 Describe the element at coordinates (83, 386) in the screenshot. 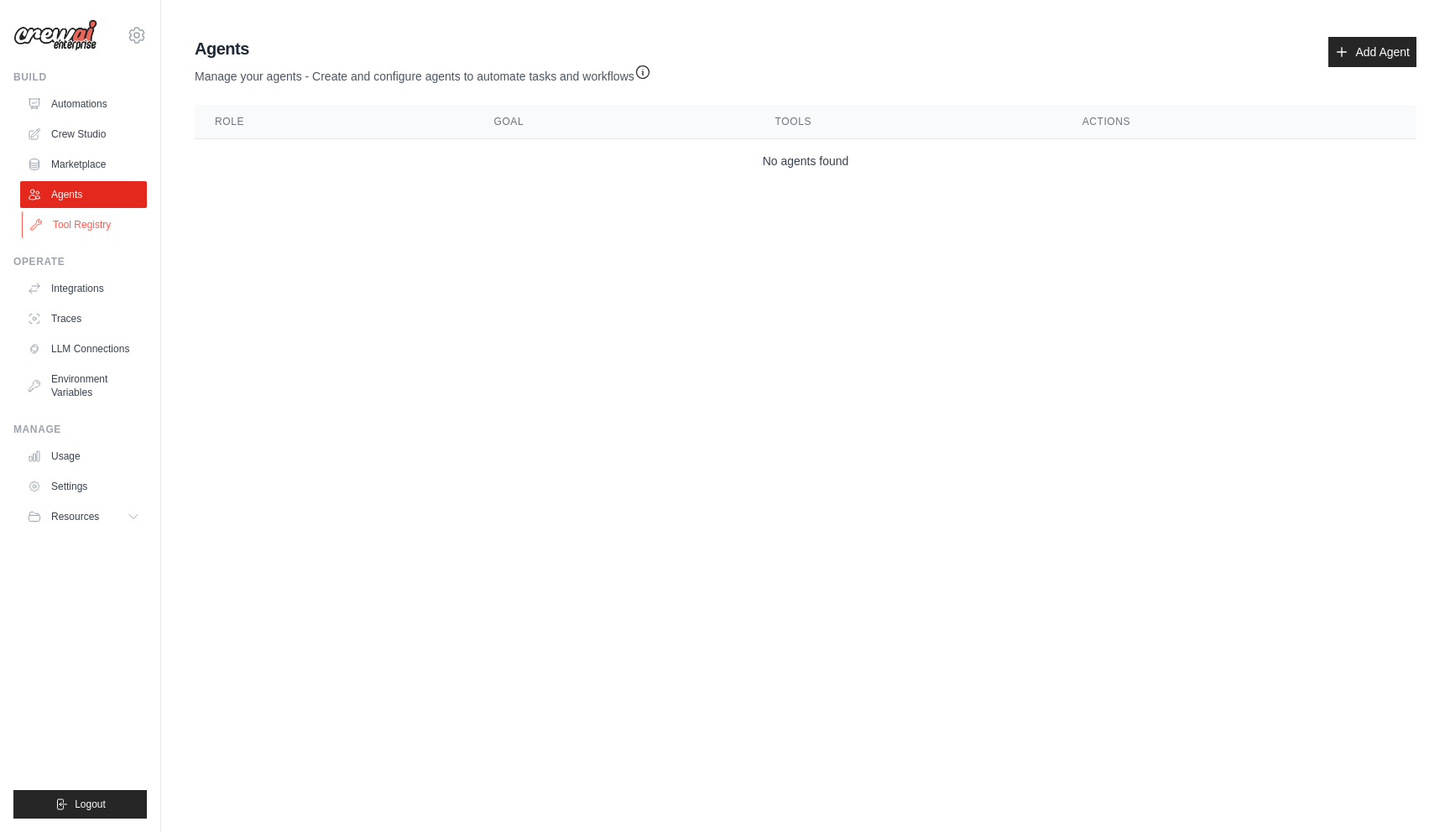

I see `a: Environment Variables` at that location.